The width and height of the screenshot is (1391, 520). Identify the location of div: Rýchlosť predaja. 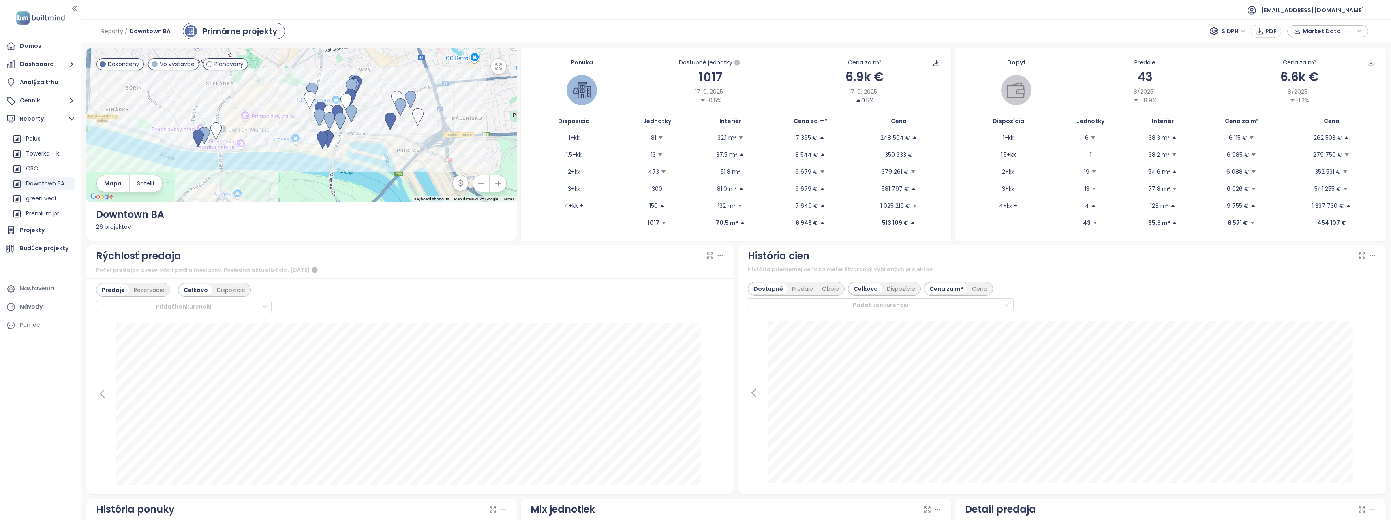
(139, 256).